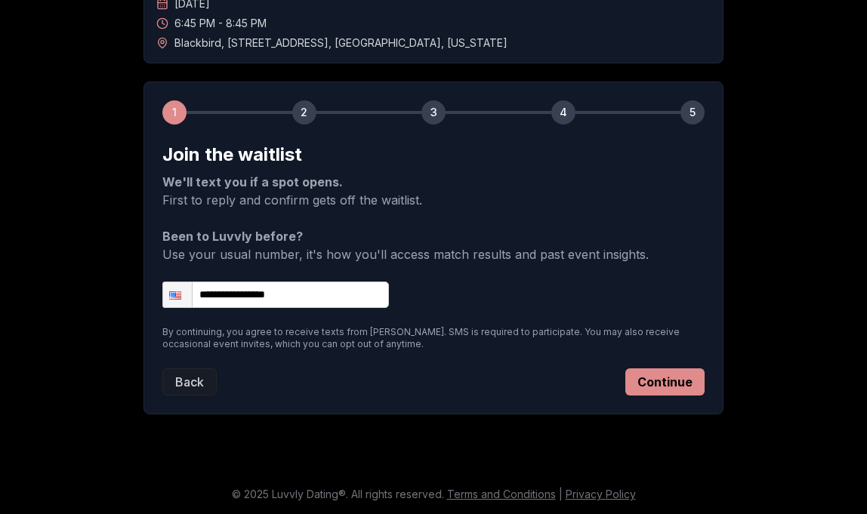 Image resolution: width=867 pixels, height=514 pixels. I want to click on a: Privacy Policy, so click(600, 494).